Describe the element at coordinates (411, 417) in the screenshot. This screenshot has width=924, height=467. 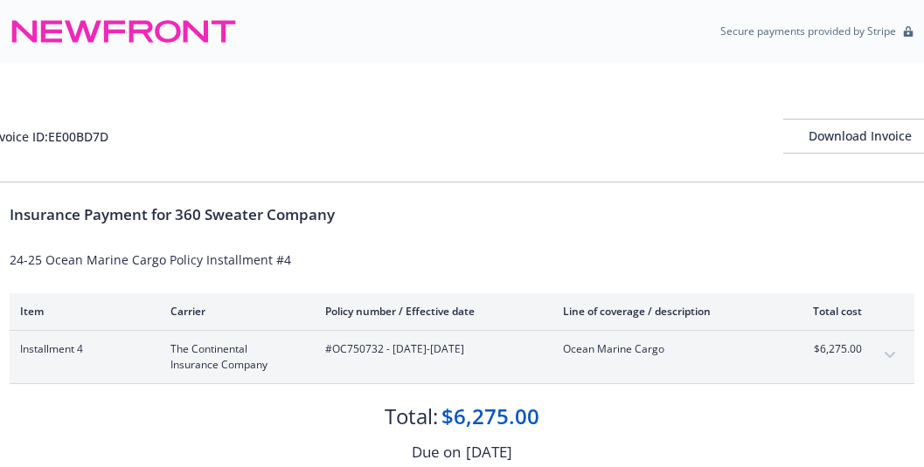
I see `div: Total:` at that location.